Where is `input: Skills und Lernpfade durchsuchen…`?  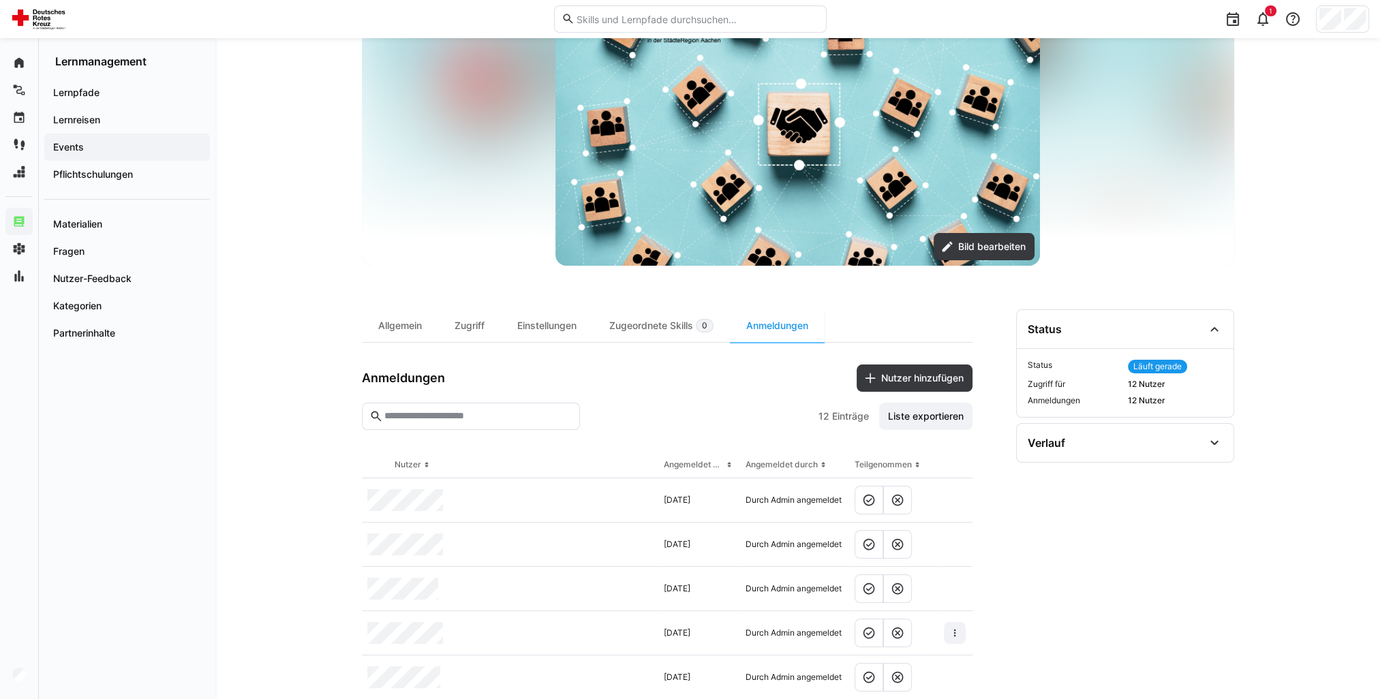 input: Skills und Lernpfade durchsuchen… is located at coordinates (696, 19).